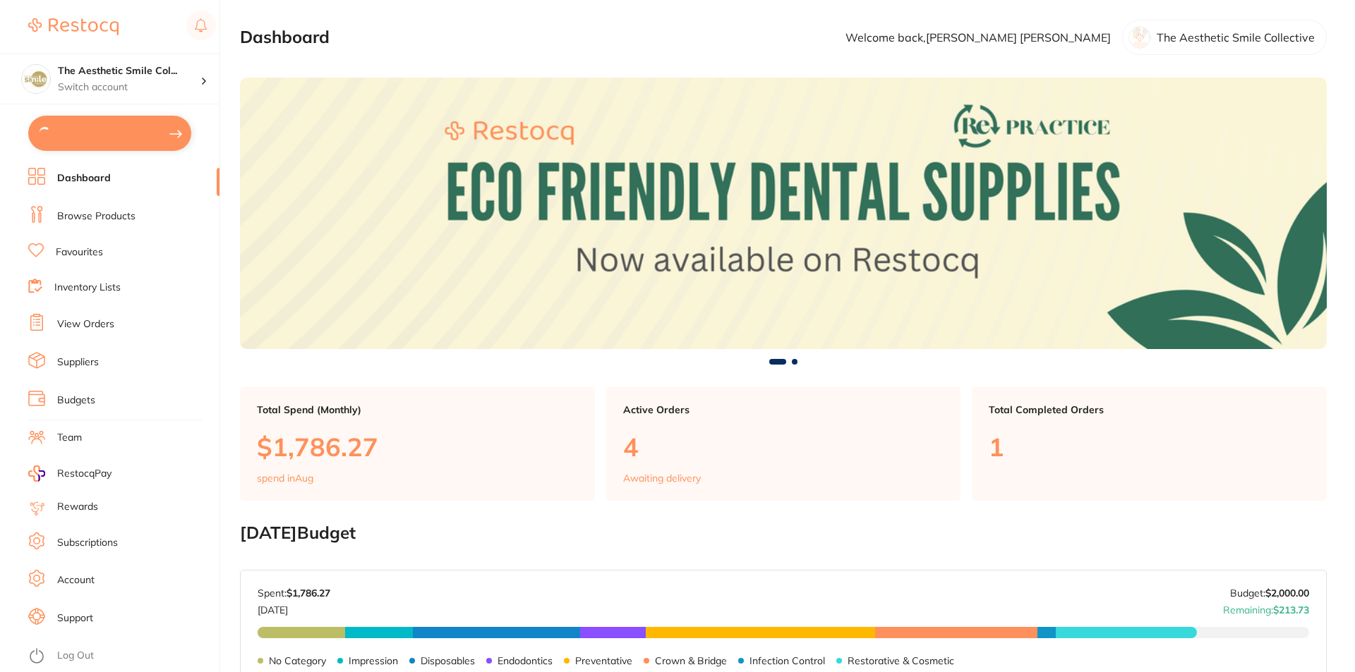 Image resolution: width=1355 pixels, height=672 pixels. Describe the element at coordinates (78, 507) in the screenshot. I see `a: Rewards` at that location.